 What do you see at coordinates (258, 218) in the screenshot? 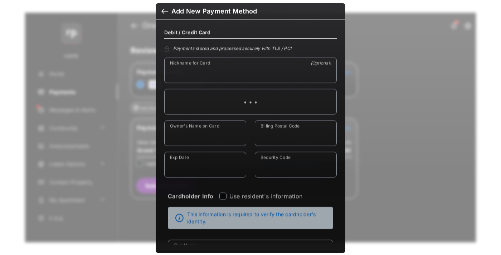
I see `span: This information is required to verify the cardholder's identity.` at bounding box center [258, 218].